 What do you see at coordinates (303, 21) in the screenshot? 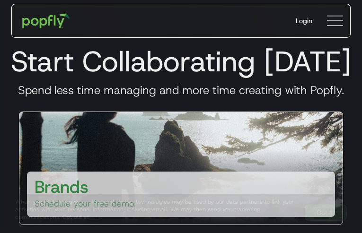
I see `a: Login` at bounding box center [303, 21].